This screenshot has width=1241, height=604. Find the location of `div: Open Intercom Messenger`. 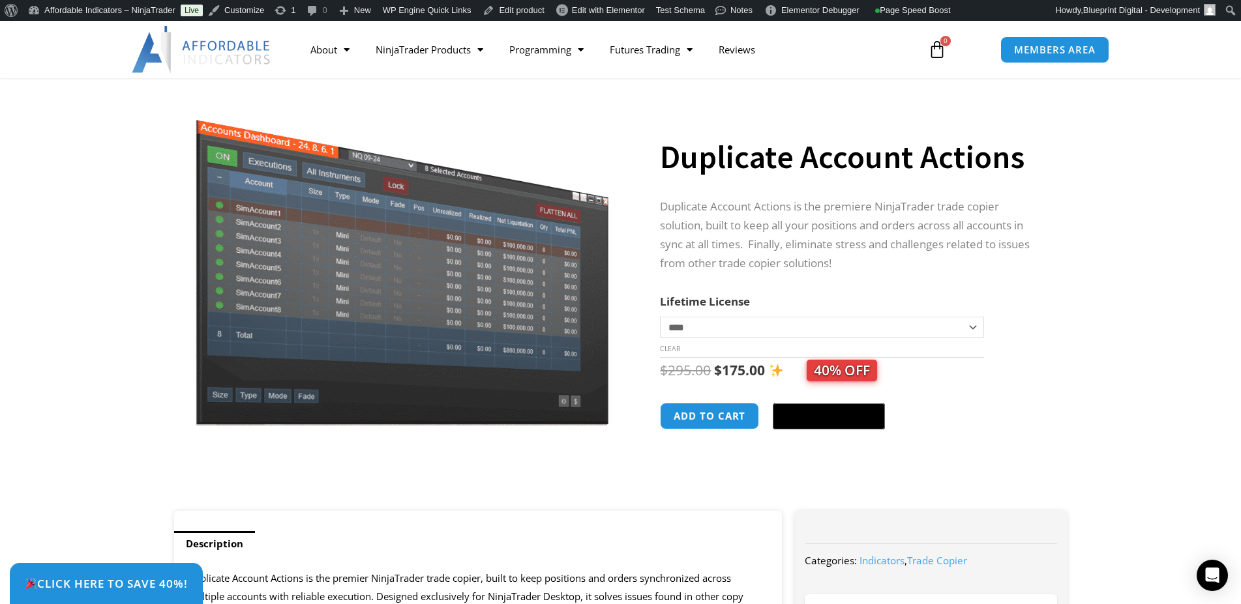

div: Open Intercom Messenger is located at coordinates (1212, 576).